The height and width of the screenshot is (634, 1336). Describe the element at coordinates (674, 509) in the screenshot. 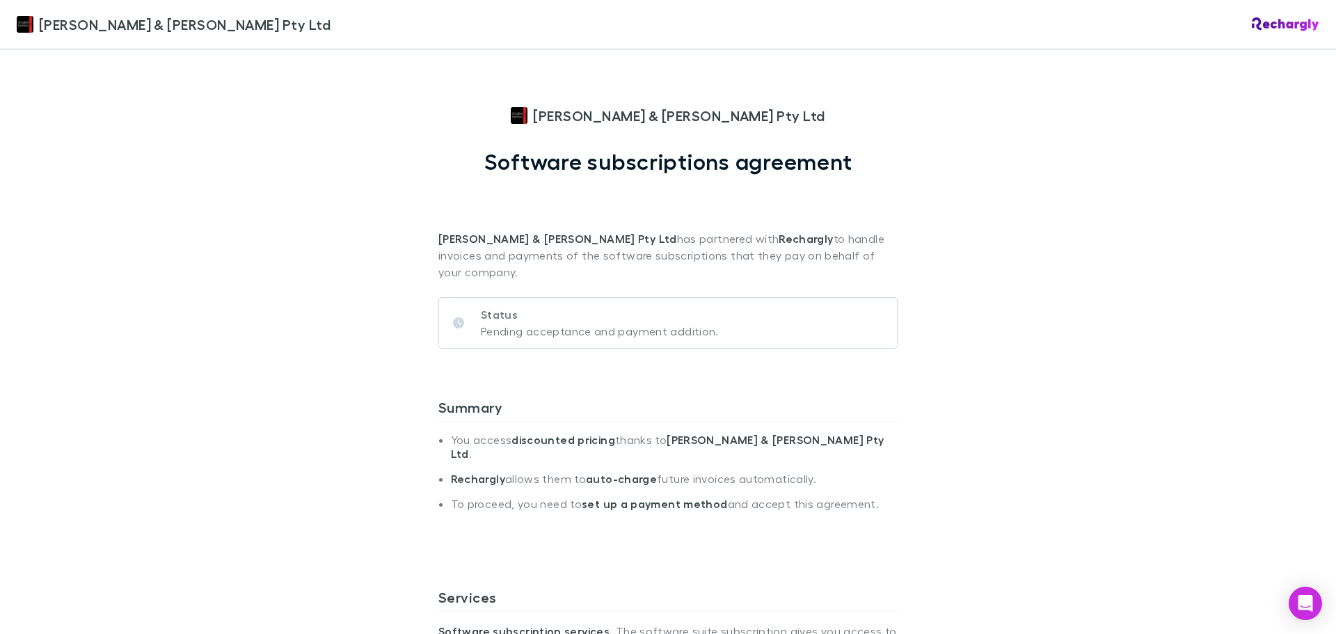

I see `li: To proceed, you need to and accept this agreement.` at that location.